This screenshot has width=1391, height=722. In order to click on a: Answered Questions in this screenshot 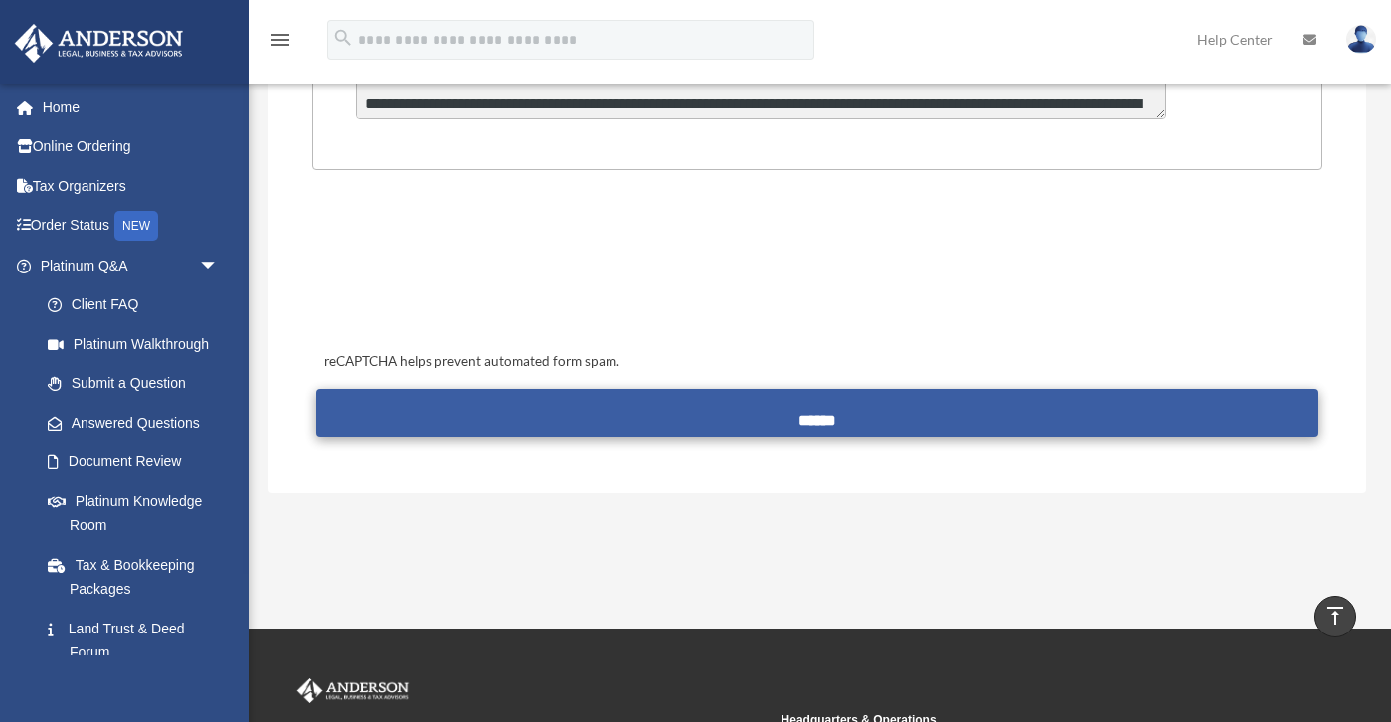, I will do `click(138, 423)`.